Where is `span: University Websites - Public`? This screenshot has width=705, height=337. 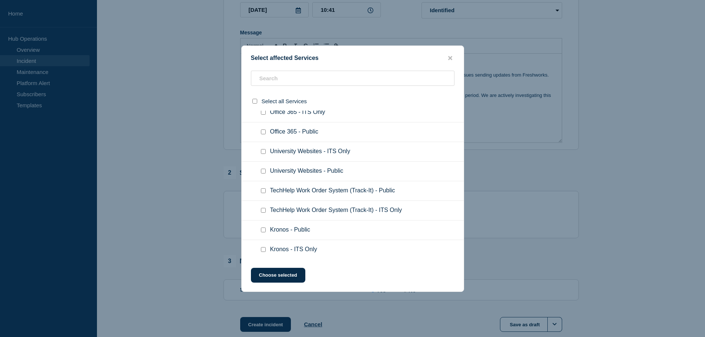
span: University Websites - Public is located at coordinates (307, 171).